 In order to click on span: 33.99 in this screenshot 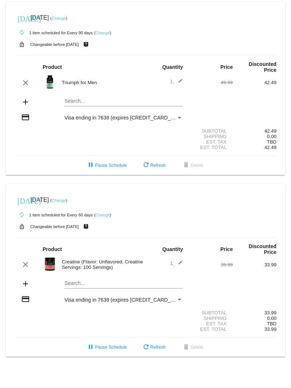, I will do `click(270, 329)`.